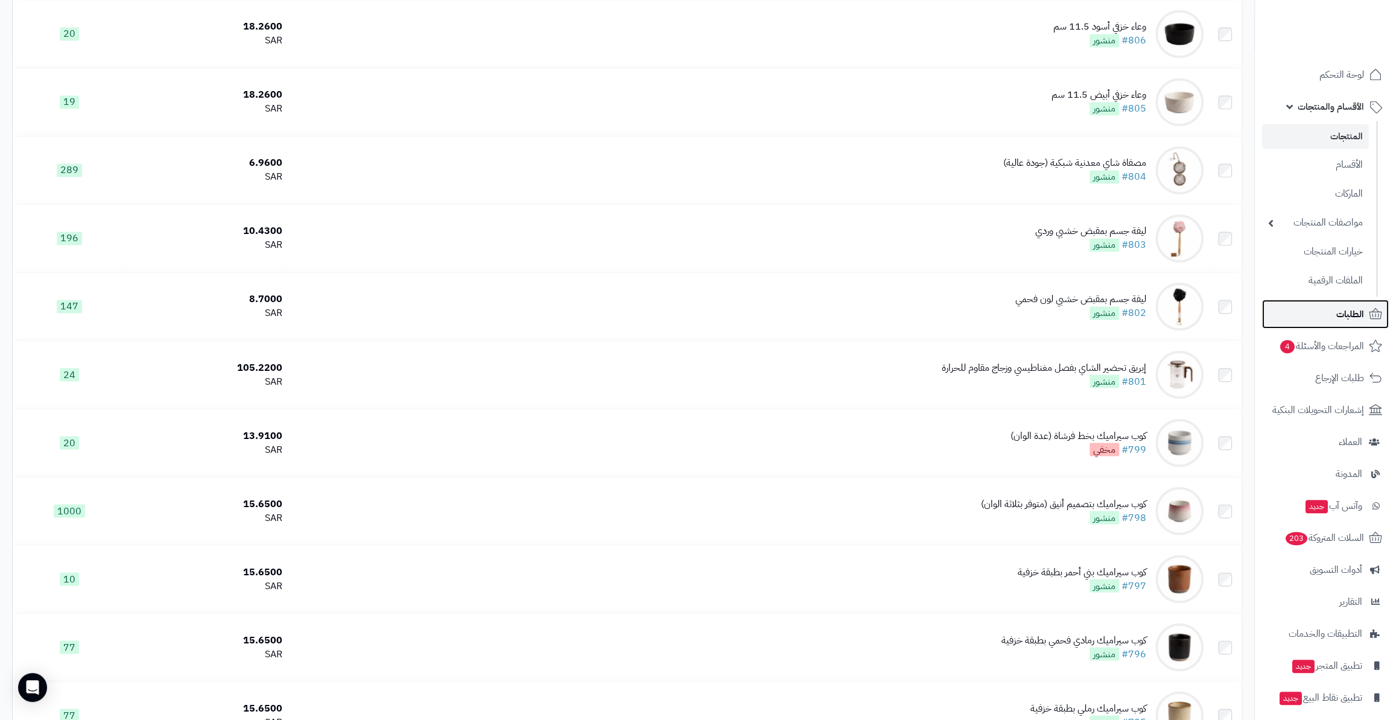 Image resolution: width=1396 pixels, height=720 pixels. What do you see at coordinates (1081, 572) in the screenshot?
I see `div: كوب سيراميك بني أحمر بطبقة خزفية` at bounding box center [1081, 572].